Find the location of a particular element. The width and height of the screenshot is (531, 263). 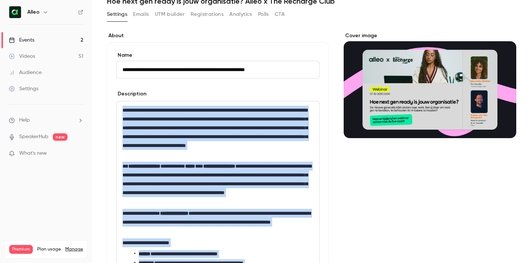

button: Registrations is located at coordinates (207, 14).